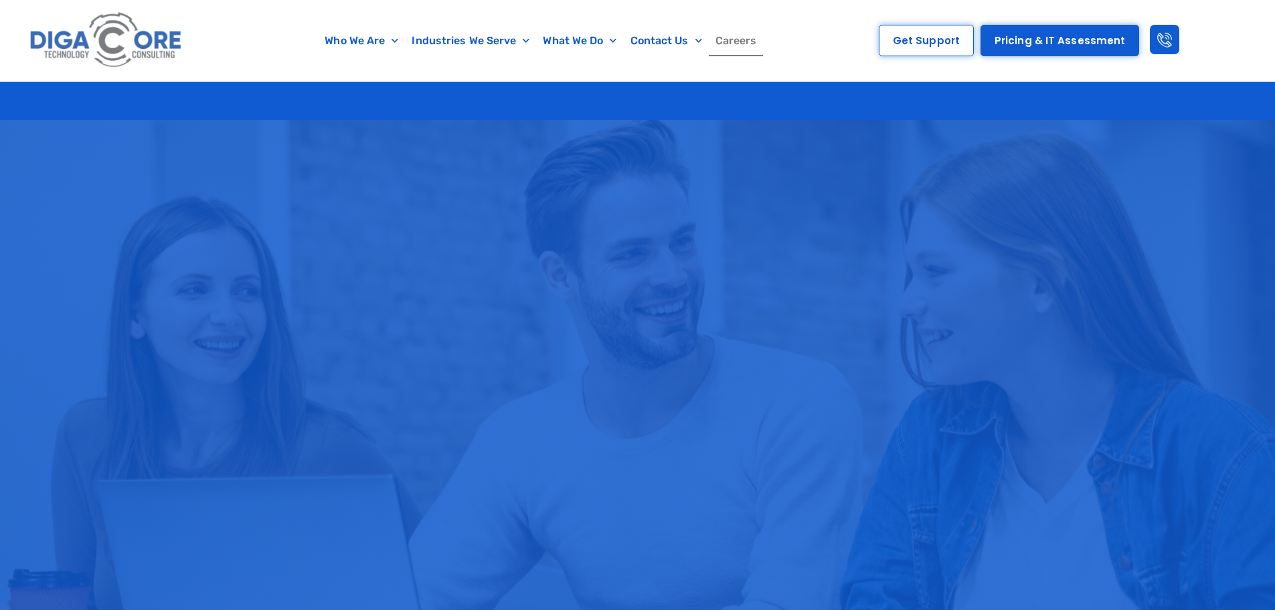 This screenshot has height=610, width=1275. What do you see at coordinates (736, 41) in the screenshot?
I see `a: Careers` at bounding box center [736, 41].